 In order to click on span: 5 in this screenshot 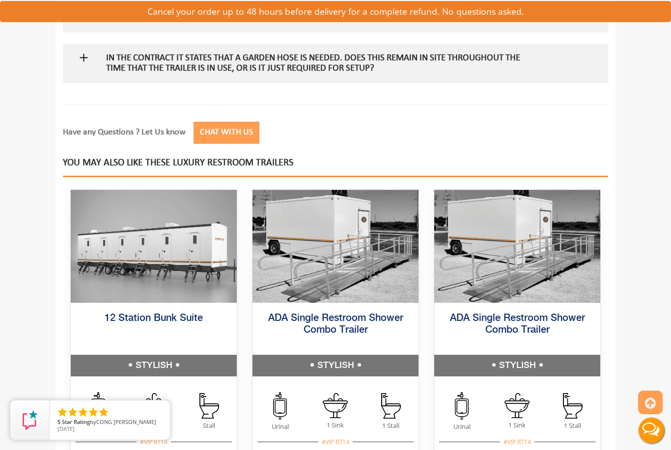, I will do `click(59, 422)`.